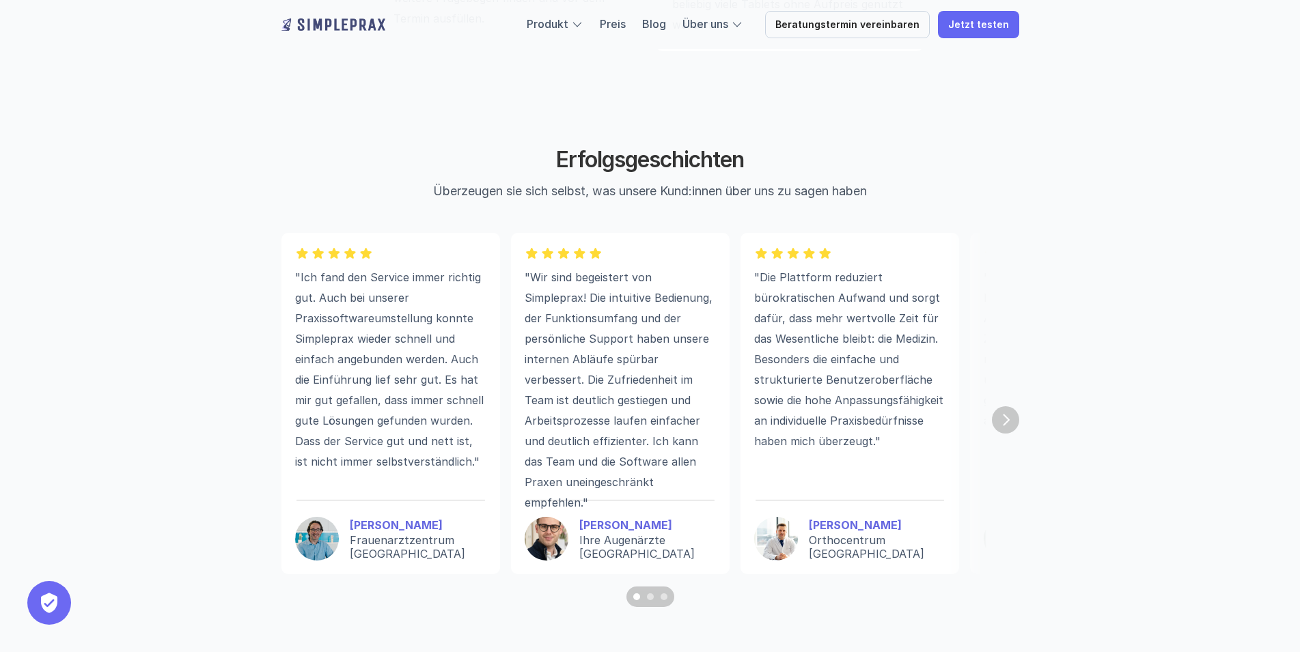 This screenshot has width=1300, height=652. Describe the element at coordinates (650, 597) in the screenshot. I see `button: Scroll to page 2` at that location.